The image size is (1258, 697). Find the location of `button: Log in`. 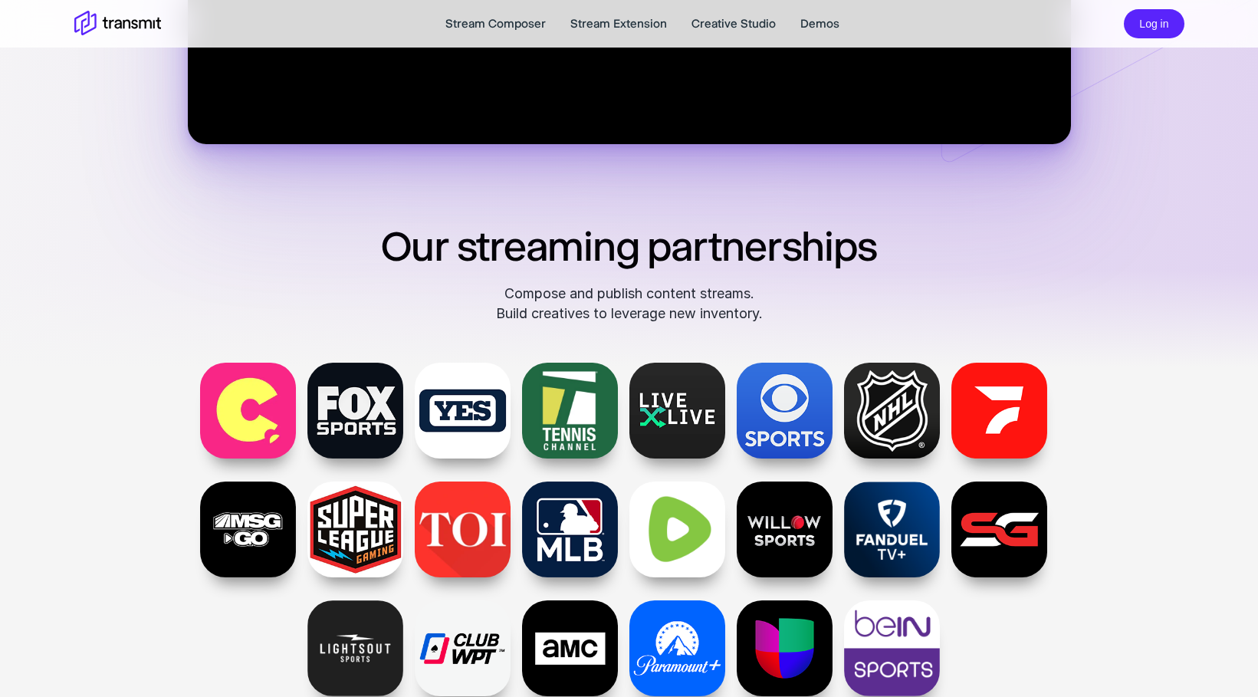

button: Log in is located at coordinates (1153, 24).